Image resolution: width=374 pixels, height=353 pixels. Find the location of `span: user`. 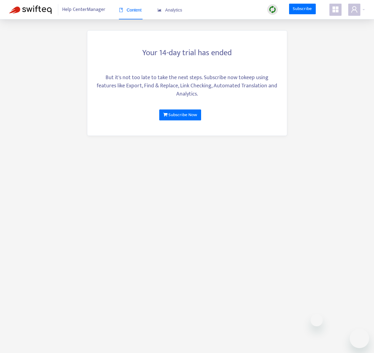

span: user is located at coordinates (355, 9).